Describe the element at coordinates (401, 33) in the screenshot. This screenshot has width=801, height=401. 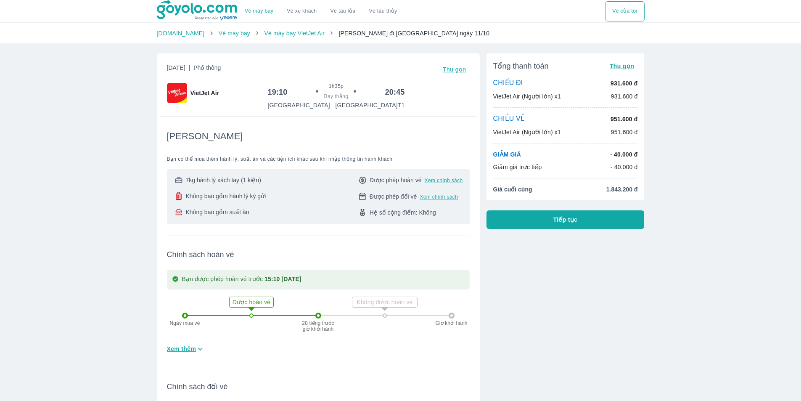
I see `nav: breadcrumb` at that location.